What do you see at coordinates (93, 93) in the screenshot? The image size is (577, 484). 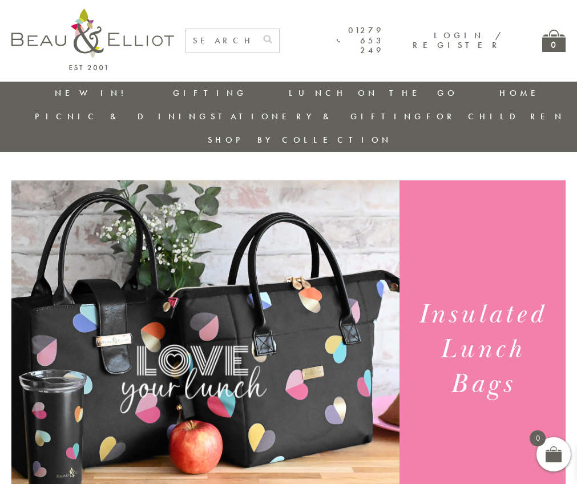 I see `a: New in!` at bounding box center [93, 93].